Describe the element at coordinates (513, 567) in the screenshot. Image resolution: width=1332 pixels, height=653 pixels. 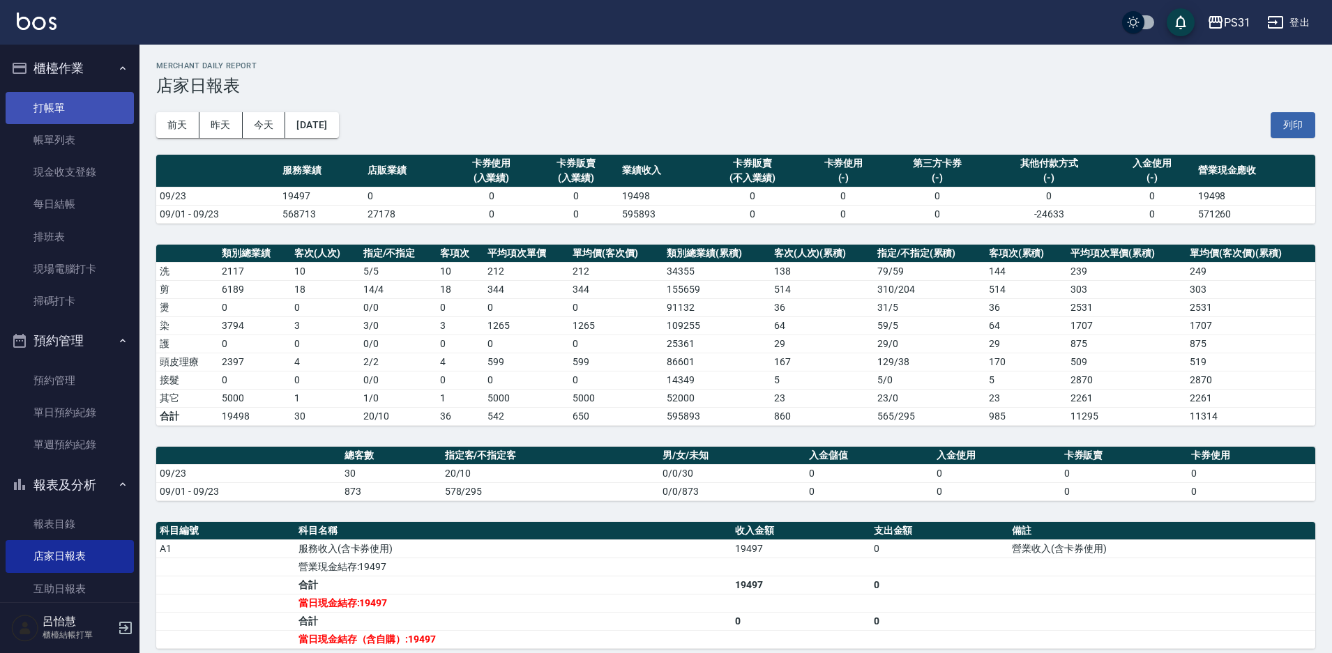
I see `td: 營業現金結存:19497` at that location.